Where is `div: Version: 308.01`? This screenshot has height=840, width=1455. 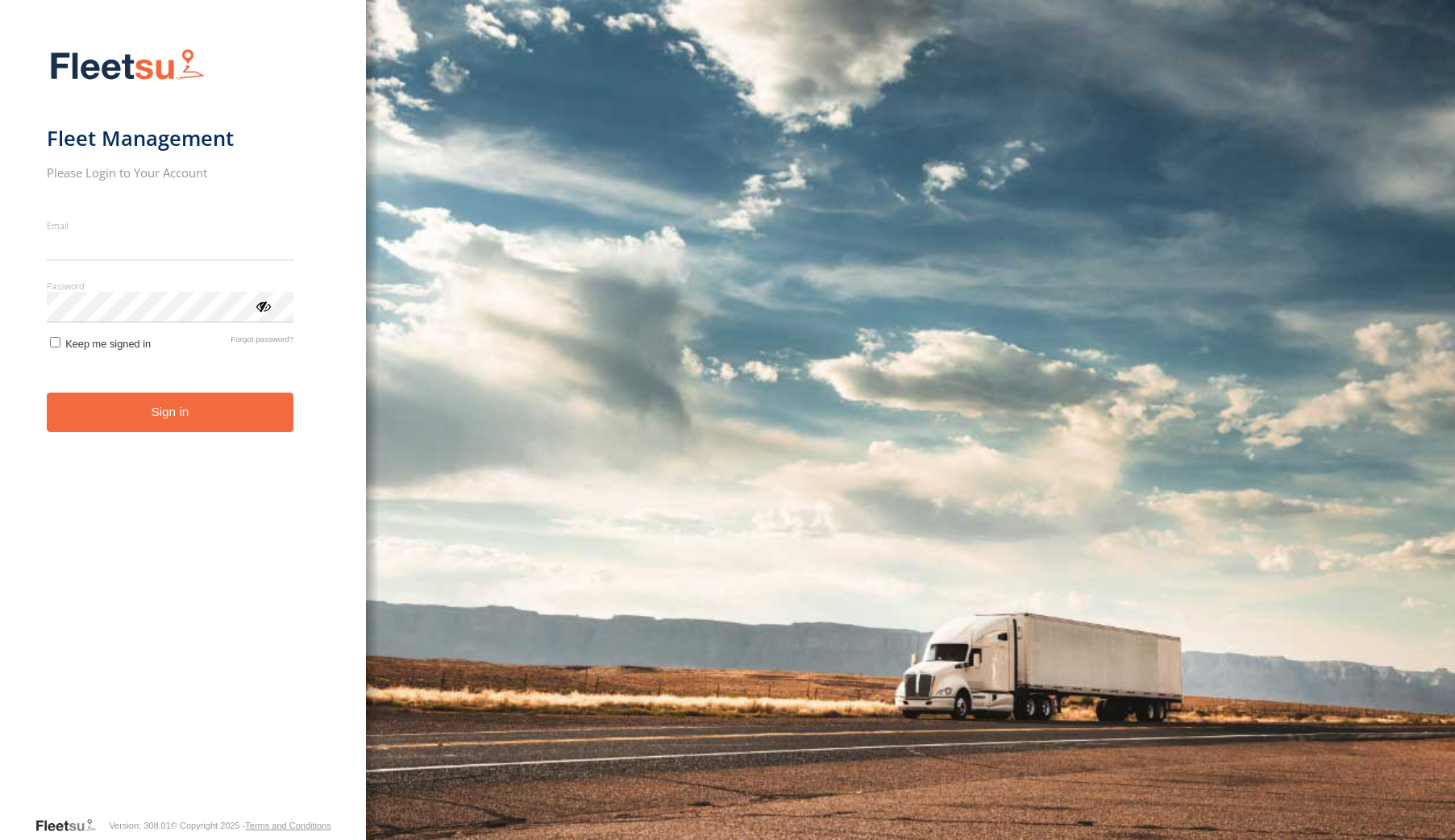
div: Version: 308.01 is located at coordinates (139, 825).